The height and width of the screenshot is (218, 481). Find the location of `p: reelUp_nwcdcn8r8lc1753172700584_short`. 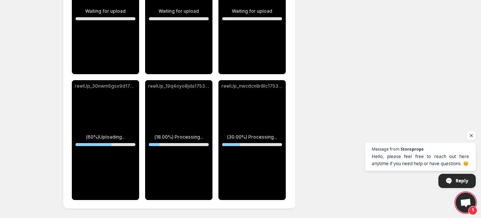

p: reelUp_nwcdcn8r8lc1753172700584_short is located at coordinates (252, 86).